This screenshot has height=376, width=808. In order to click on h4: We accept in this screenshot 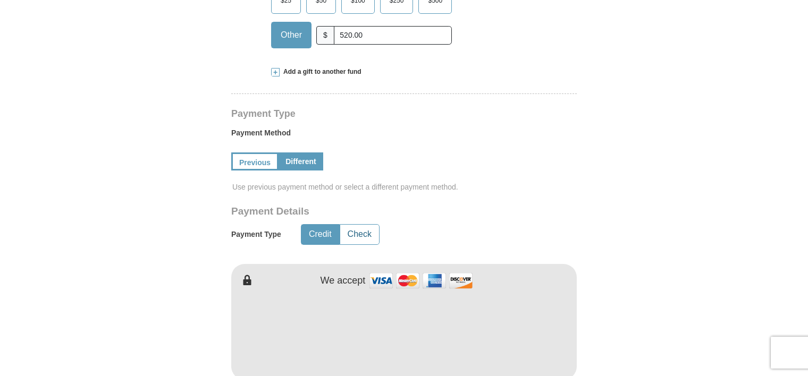, I will do `click(343, 281)`.